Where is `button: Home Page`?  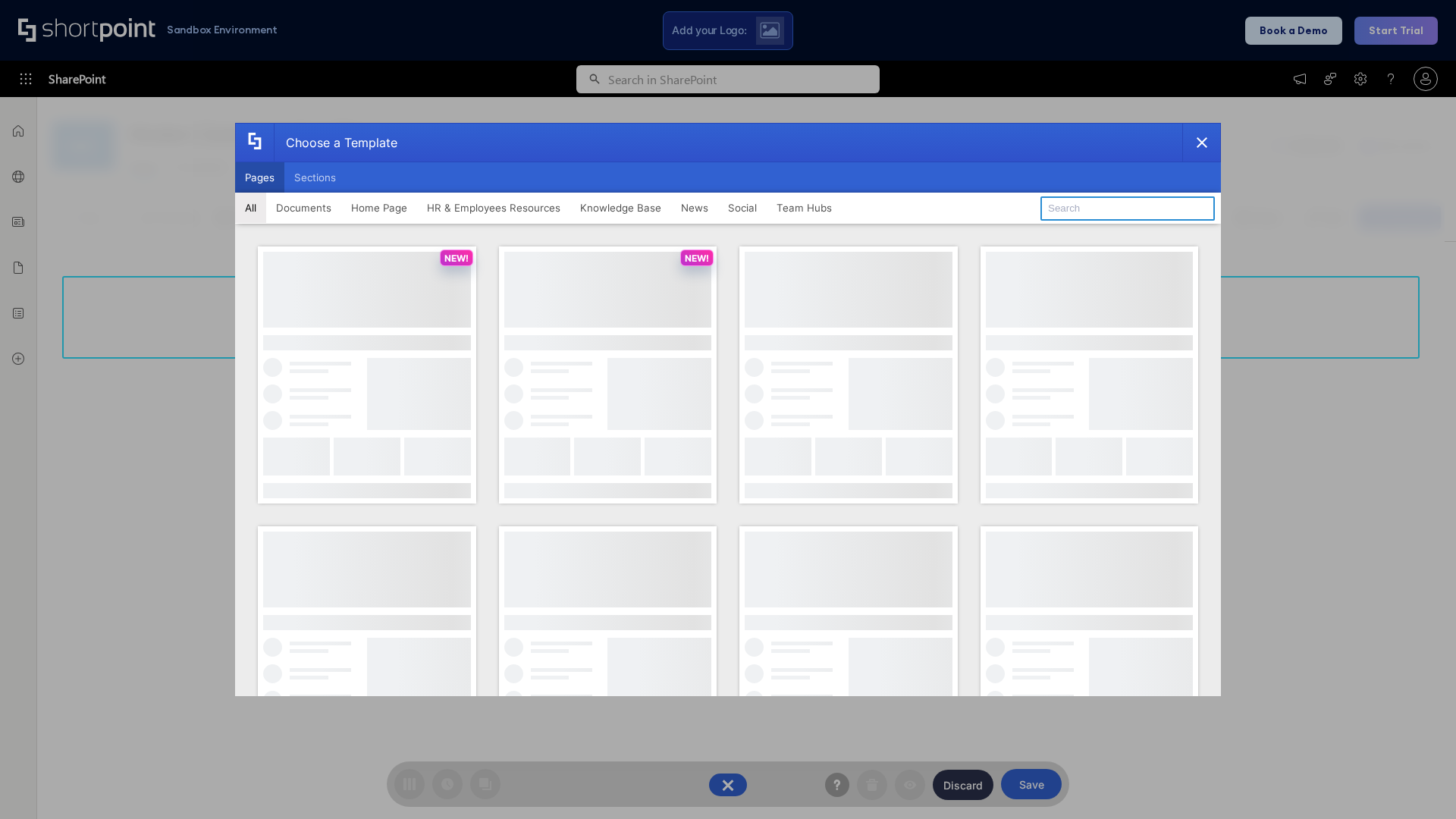 button: Home Page is located at coordinates (380, 208).